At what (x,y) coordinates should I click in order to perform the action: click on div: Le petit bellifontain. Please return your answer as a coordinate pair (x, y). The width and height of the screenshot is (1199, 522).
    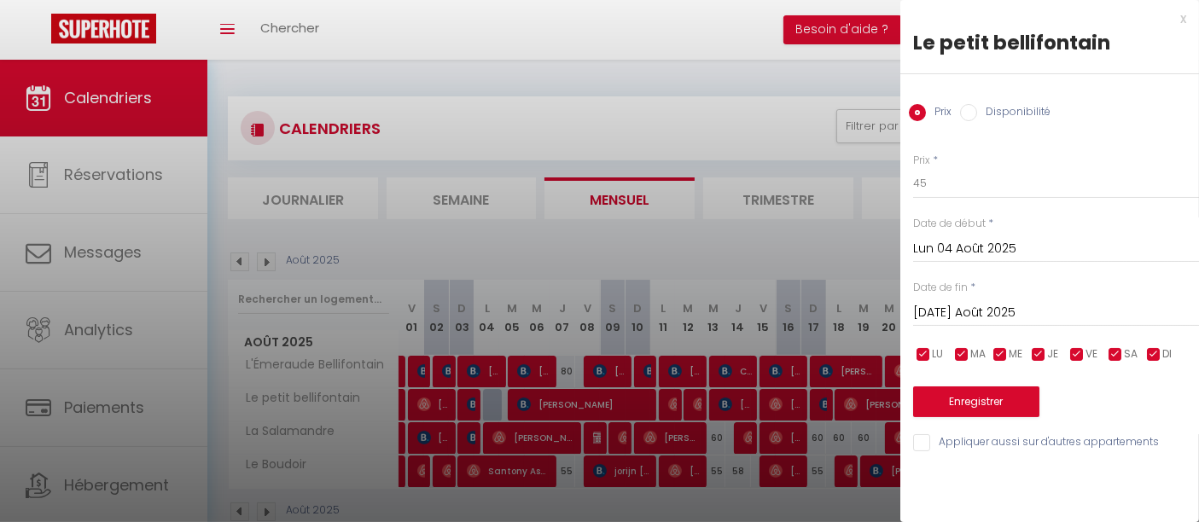
    Looking at the image, I should click on (1049, 43).